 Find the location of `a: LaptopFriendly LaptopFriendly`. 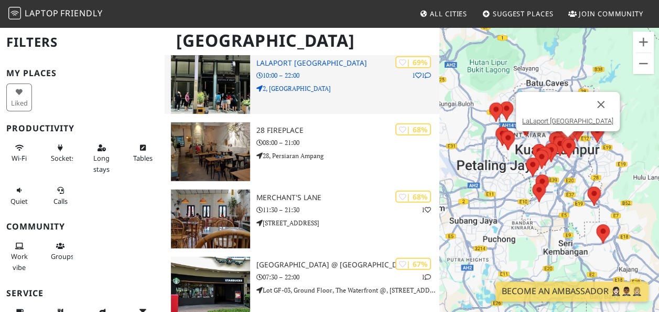

a: LaptopFriendly LaptopFriendly is located at coordinates (56, 14).